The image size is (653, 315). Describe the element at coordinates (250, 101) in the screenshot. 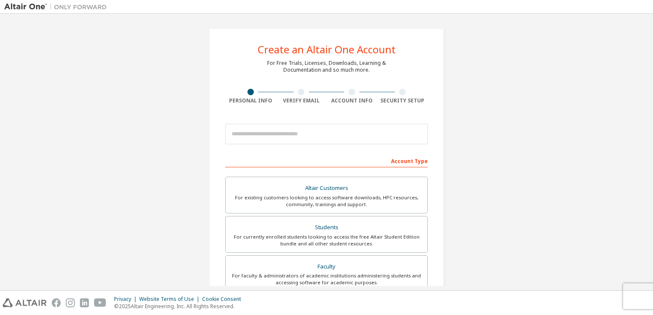

I see `div: Personal Info` at that location.